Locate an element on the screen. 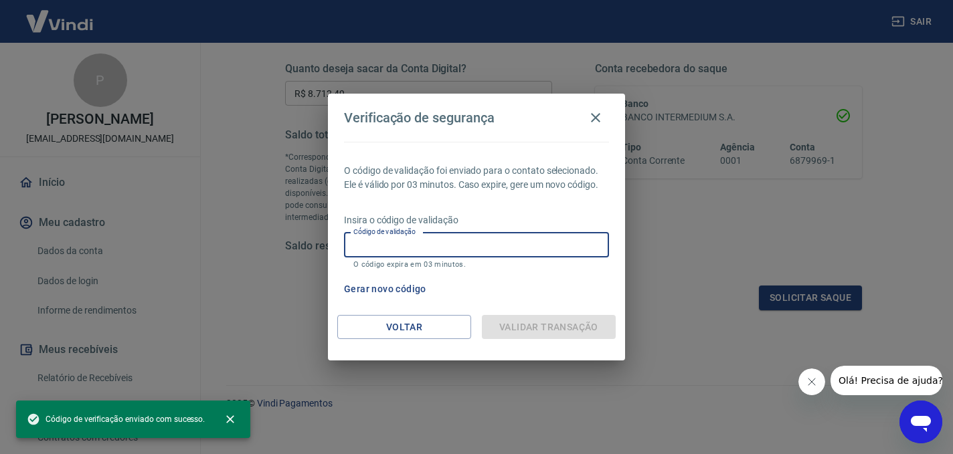 The width and height of the screenshot is (953, 454). p: O código de validação foi enviado para o contato selecionado. Ele é válido por 03 minutos. Caso e... is located at coordinates (476, 178).